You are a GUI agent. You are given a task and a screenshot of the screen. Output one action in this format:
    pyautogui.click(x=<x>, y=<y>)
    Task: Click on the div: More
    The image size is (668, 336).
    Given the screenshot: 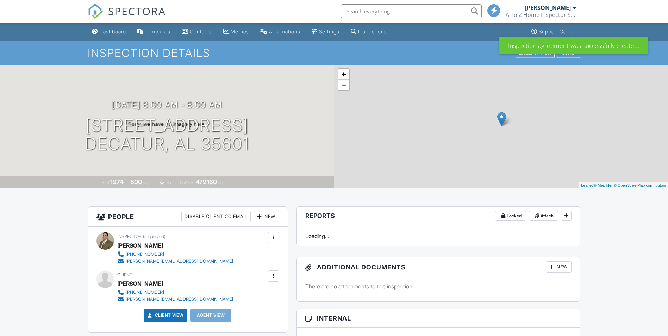 What is the action you would take?
    pyautogui.click(x=569, y=53)
    